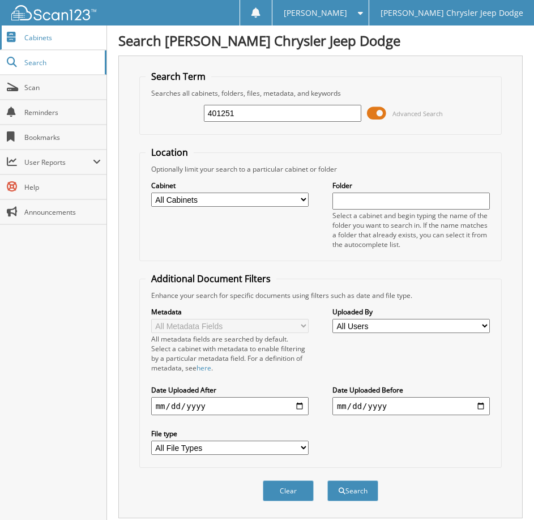 Image resolution: width=534 pixels, height=520 pixels. What do you see at coordinates (230, 185) in the screenshot?
I see `label: Cabinet` at bounding box center [230, 185].